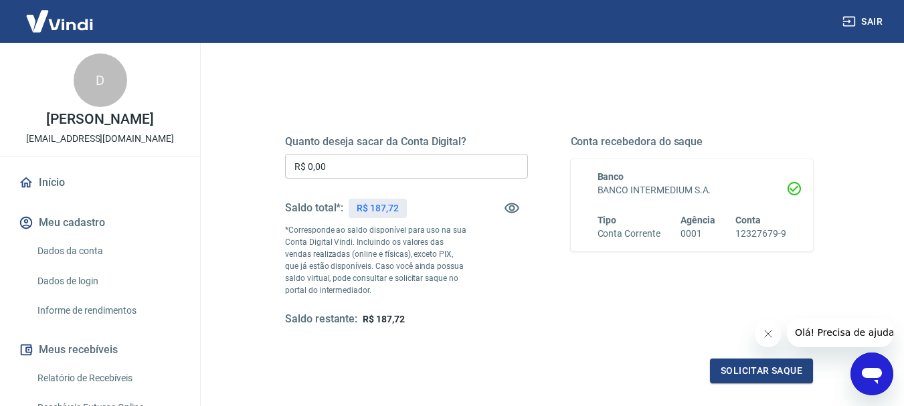 The width and height of the screenshot is (904, 406). What do you see at coordinates (321, 319) in the screenshot?
I see `h5: Saldo restante:` at bounding box center [321, 319].